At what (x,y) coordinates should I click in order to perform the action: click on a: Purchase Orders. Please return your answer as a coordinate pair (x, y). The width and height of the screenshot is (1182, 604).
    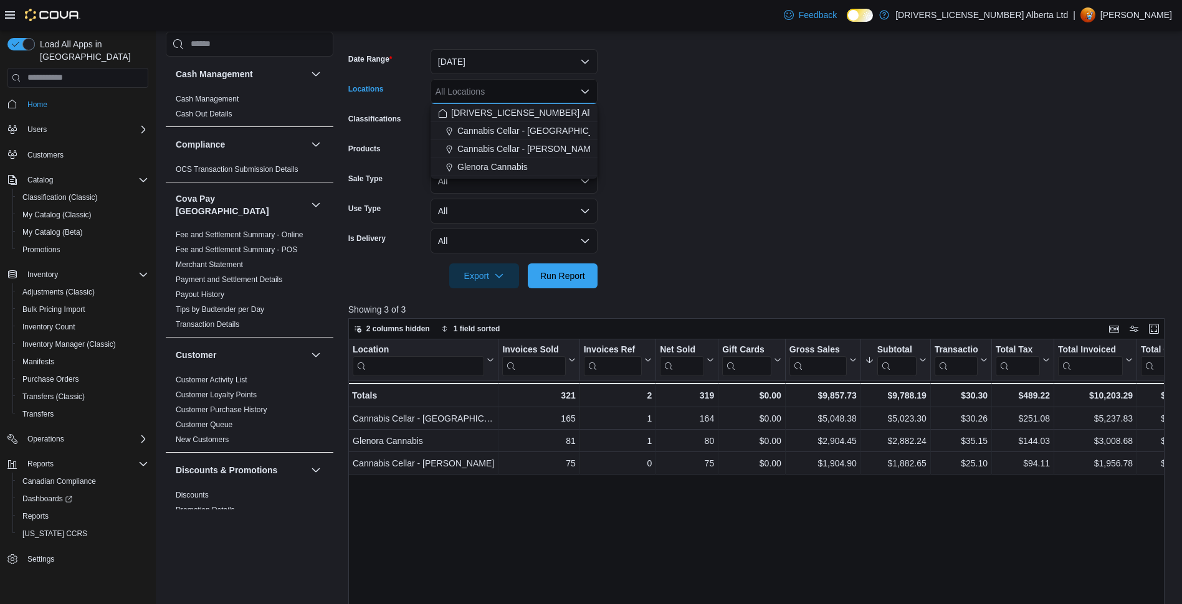
    Looking at the image, I should click on (50, 379).